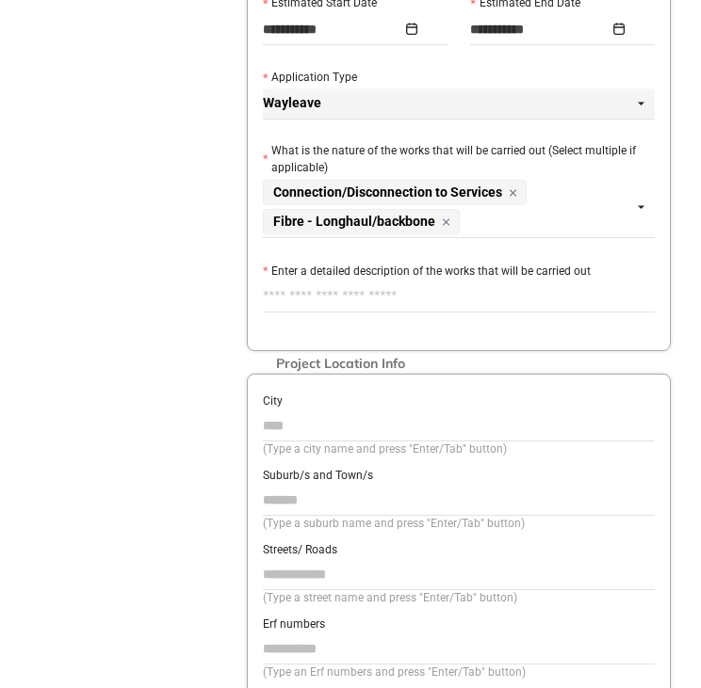 The height and width of the screenshot is (688, 701). Describe the element at coordinates (300, 550) in the screenshot. I see `label: Streets/ Roads` at that location.